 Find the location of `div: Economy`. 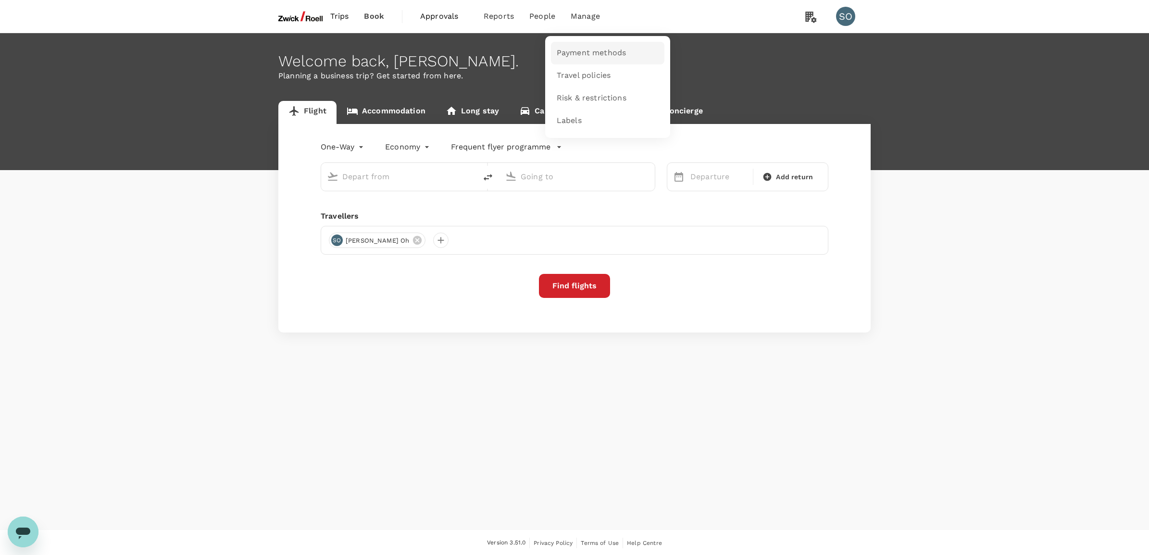

div: Economy is located at coordinates (408, 147).